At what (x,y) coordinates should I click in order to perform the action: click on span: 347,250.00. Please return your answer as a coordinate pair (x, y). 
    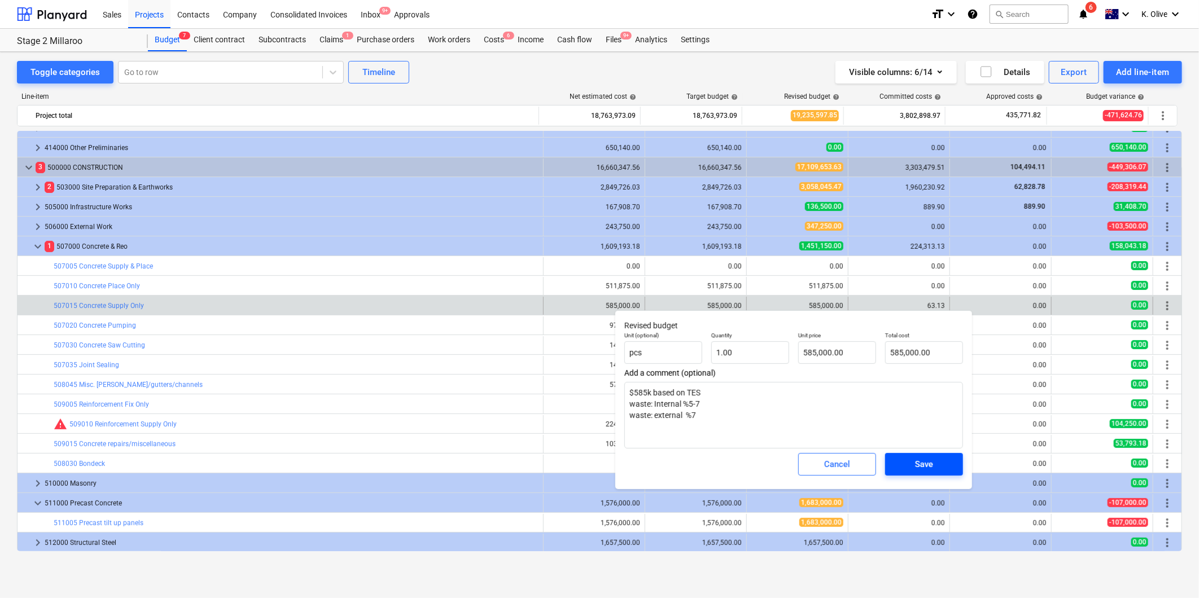
    Looking at the image, I should click on (824, 226).